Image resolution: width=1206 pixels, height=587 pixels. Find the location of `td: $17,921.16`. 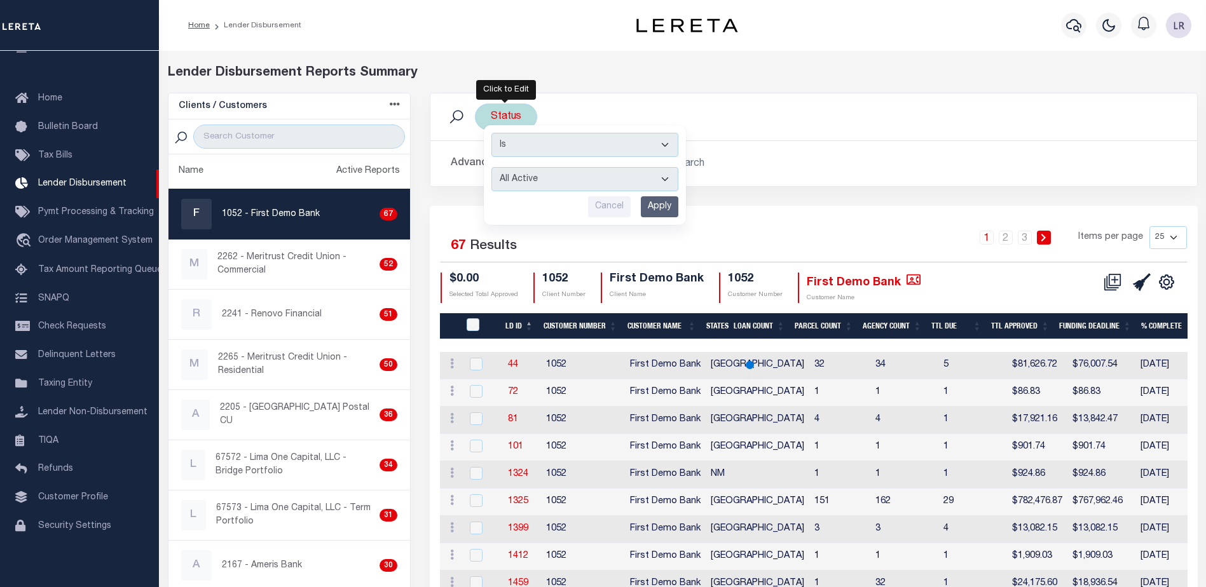

td: $17,921.16 is located at coordinates (1037, 420).